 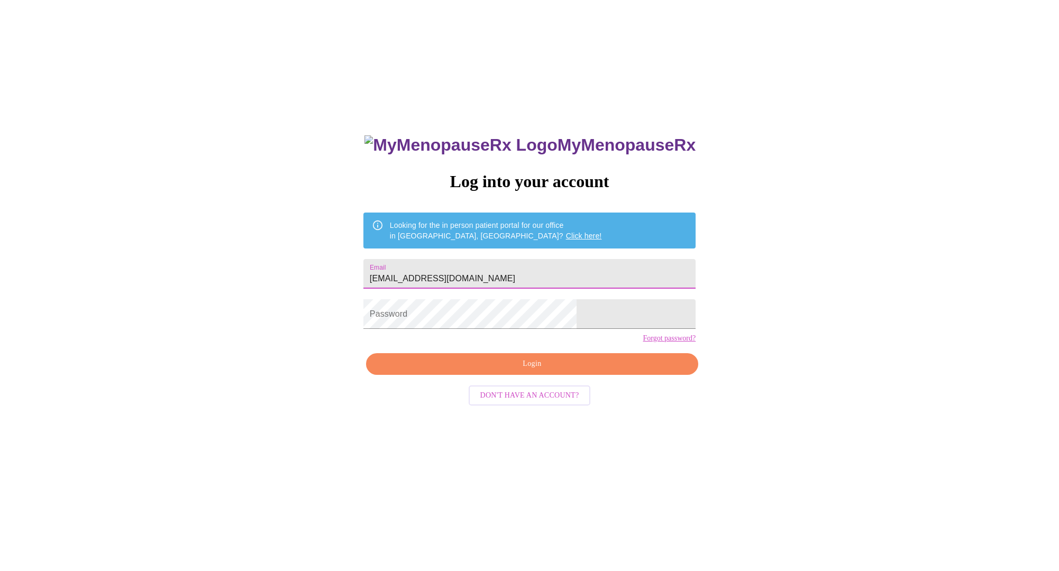 What do you see at coordinates (461, 145) in the screenshot?
I see `img: MyMenopauseRx Logo` at bounding box center [461, 145].